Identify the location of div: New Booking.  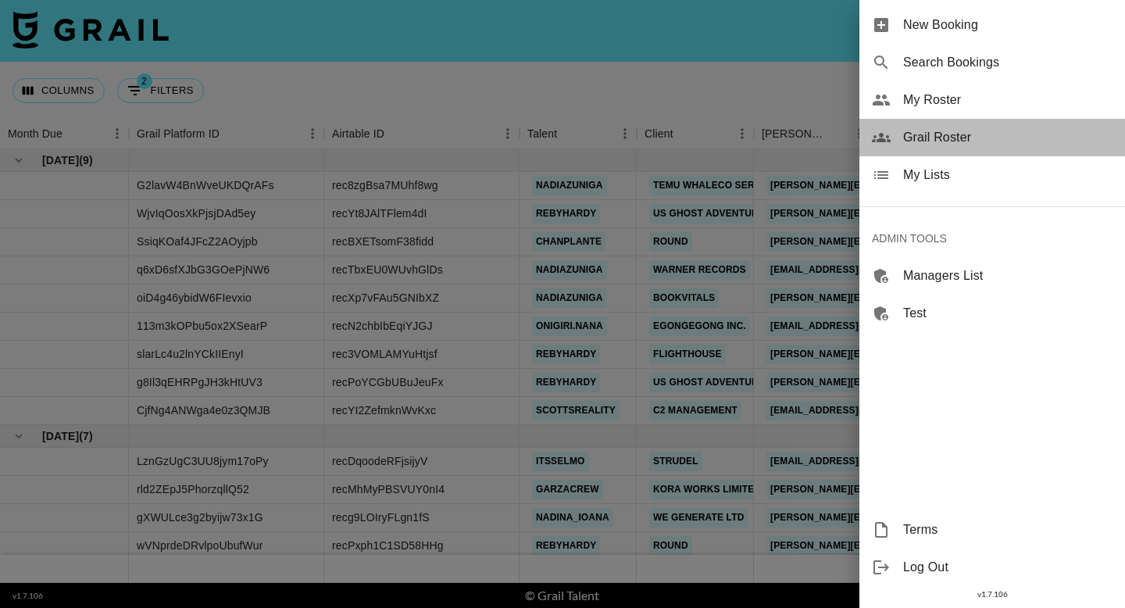
(992, 25).